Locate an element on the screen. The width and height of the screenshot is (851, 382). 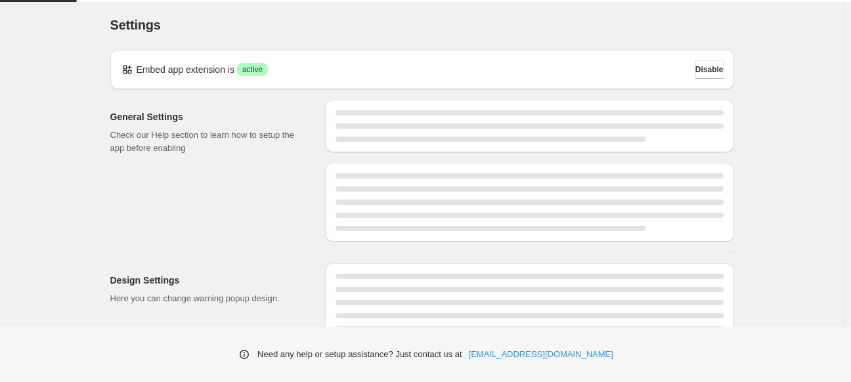
span: Disable is located at coordinates (709, 70).